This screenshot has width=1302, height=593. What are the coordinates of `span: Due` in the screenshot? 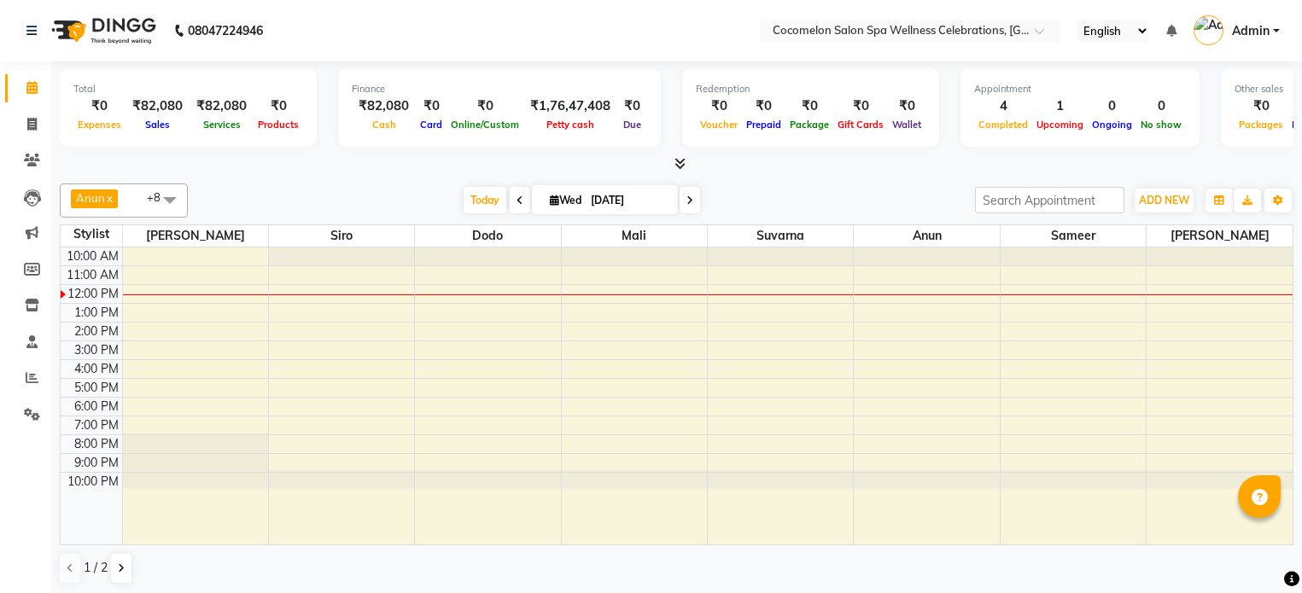 It's located at (632, 125).